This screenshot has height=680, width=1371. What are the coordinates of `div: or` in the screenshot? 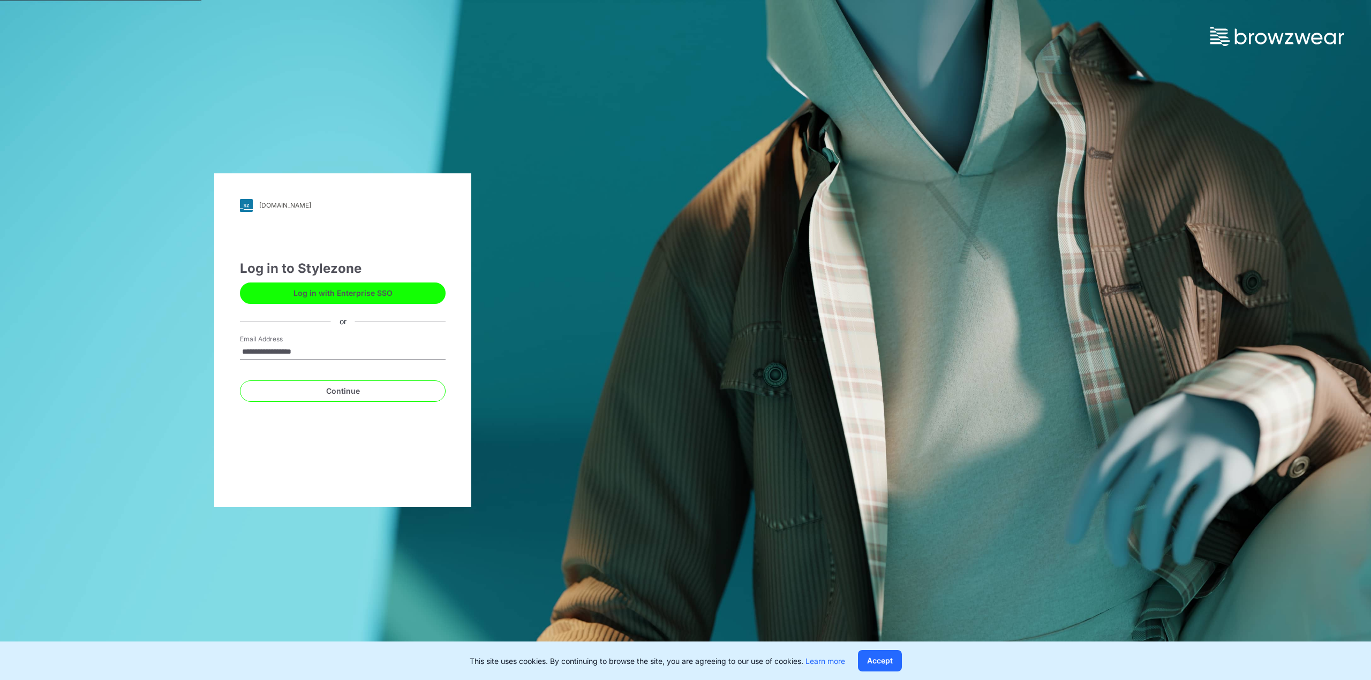 It's located at (343, 321).